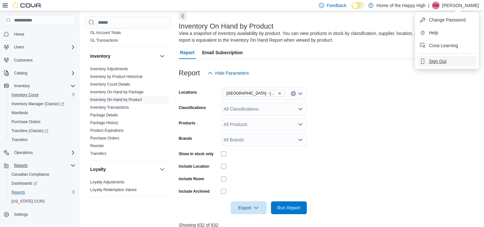 Image resolution: width=484 pixels, height=227 pixels. Describe the element at coordinates (106, 33) in the screenshot. I see `a: GL Account Totals` at that location.